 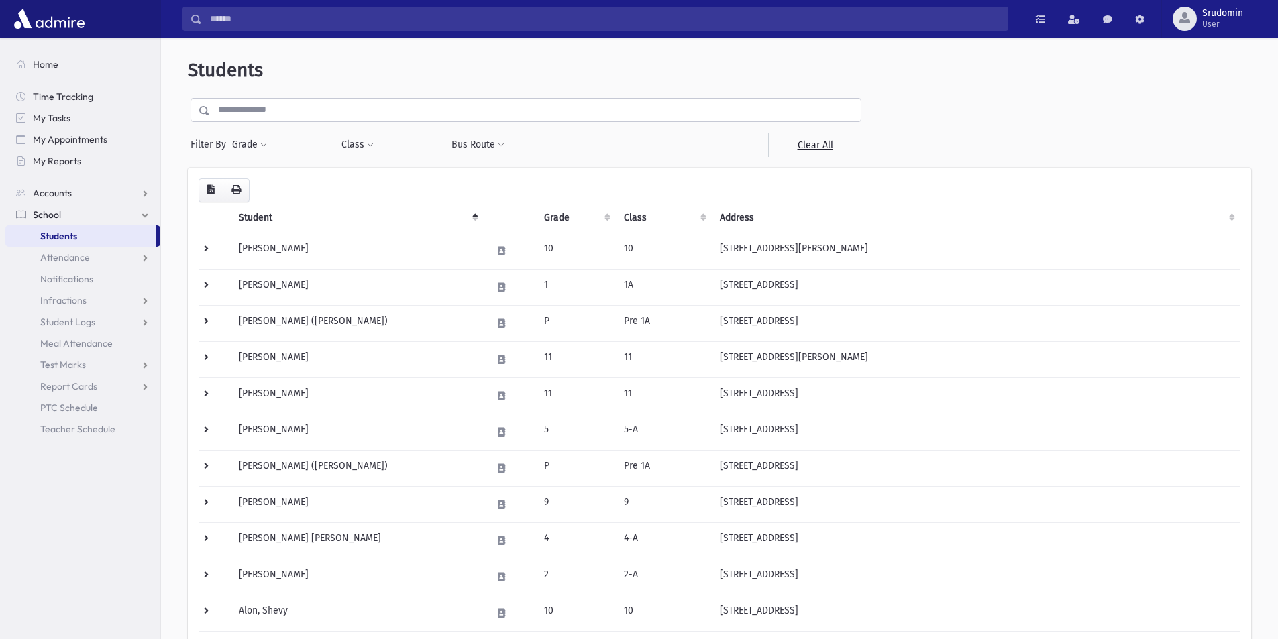 I want to click on td: 2, so click(x=576, y=577).